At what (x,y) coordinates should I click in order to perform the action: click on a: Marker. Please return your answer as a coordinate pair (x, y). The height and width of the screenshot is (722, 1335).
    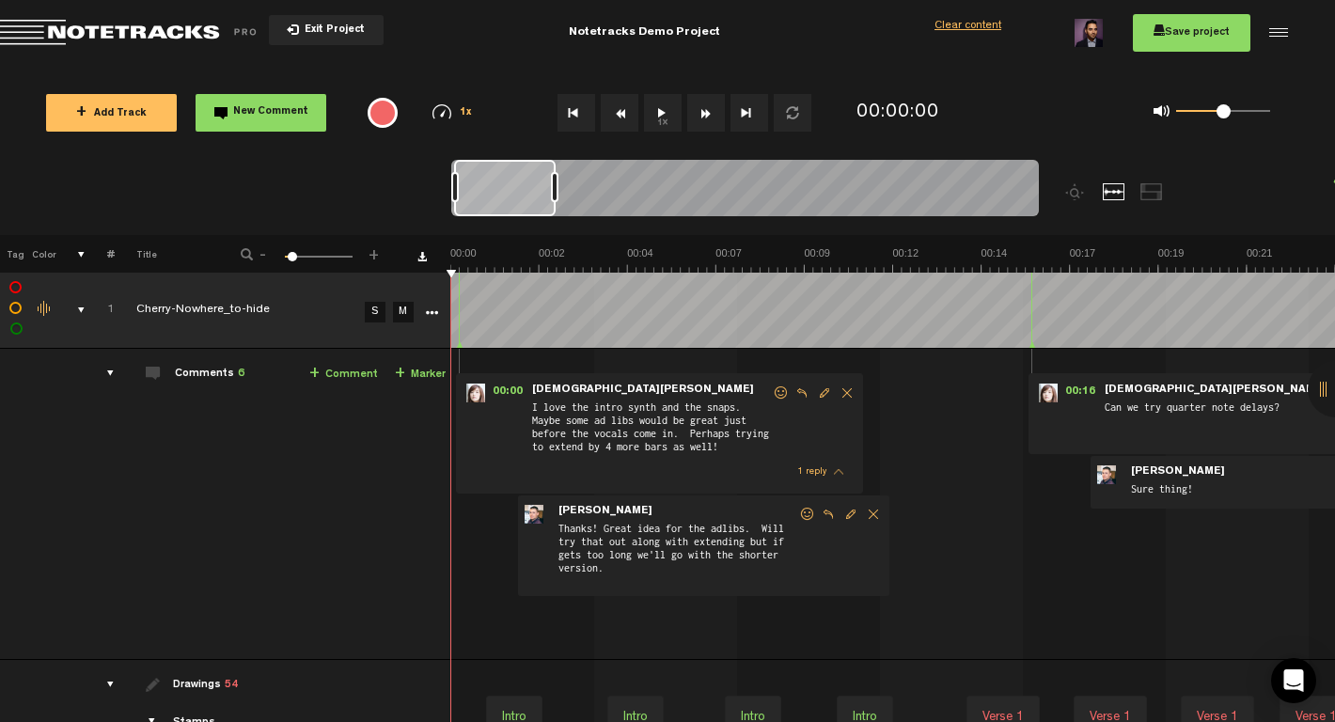
    Looking at the image, I should click on (420, 374).